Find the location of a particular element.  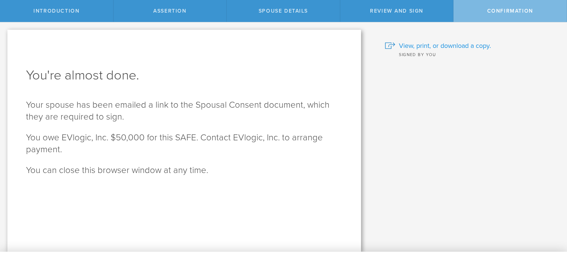

p: Your spouse has been emailed a link to the Spousal Consent document, which they are required to s... is located at coordinates (184, 111).